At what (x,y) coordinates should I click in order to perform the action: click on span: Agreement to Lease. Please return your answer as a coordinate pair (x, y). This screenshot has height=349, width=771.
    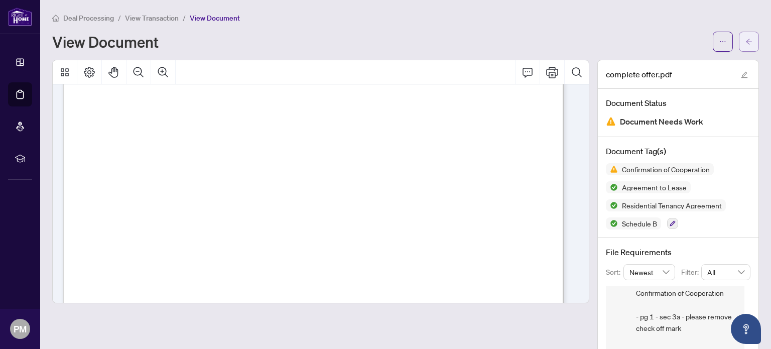
    Looking at the image, I should click on (654, 187).